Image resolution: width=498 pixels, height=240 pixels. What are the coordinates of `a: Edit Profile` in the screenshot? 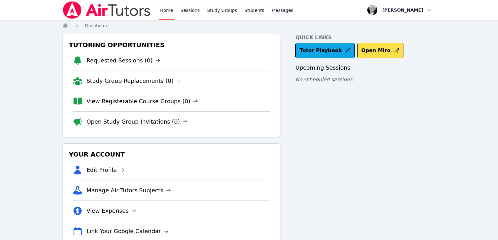 It's located at (105, 170).